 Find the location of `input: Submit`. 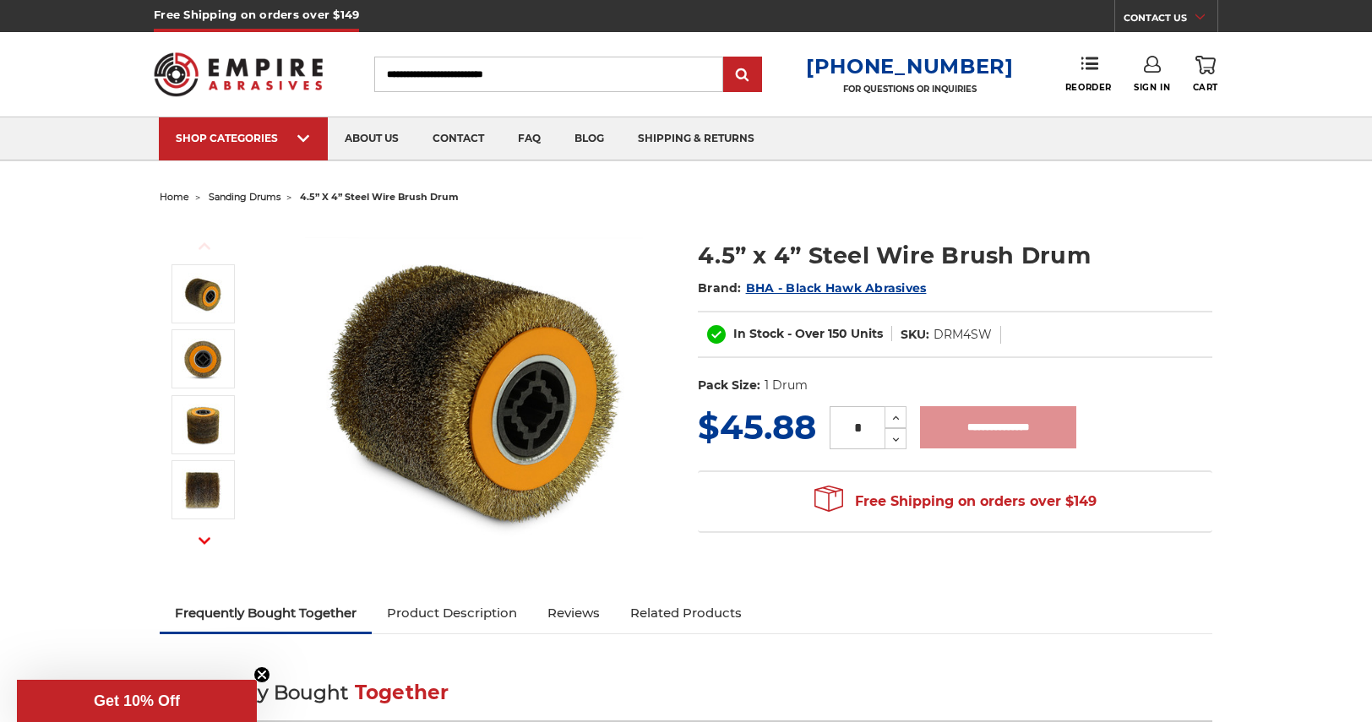

input: Submit is located at coordinates (743, 75).